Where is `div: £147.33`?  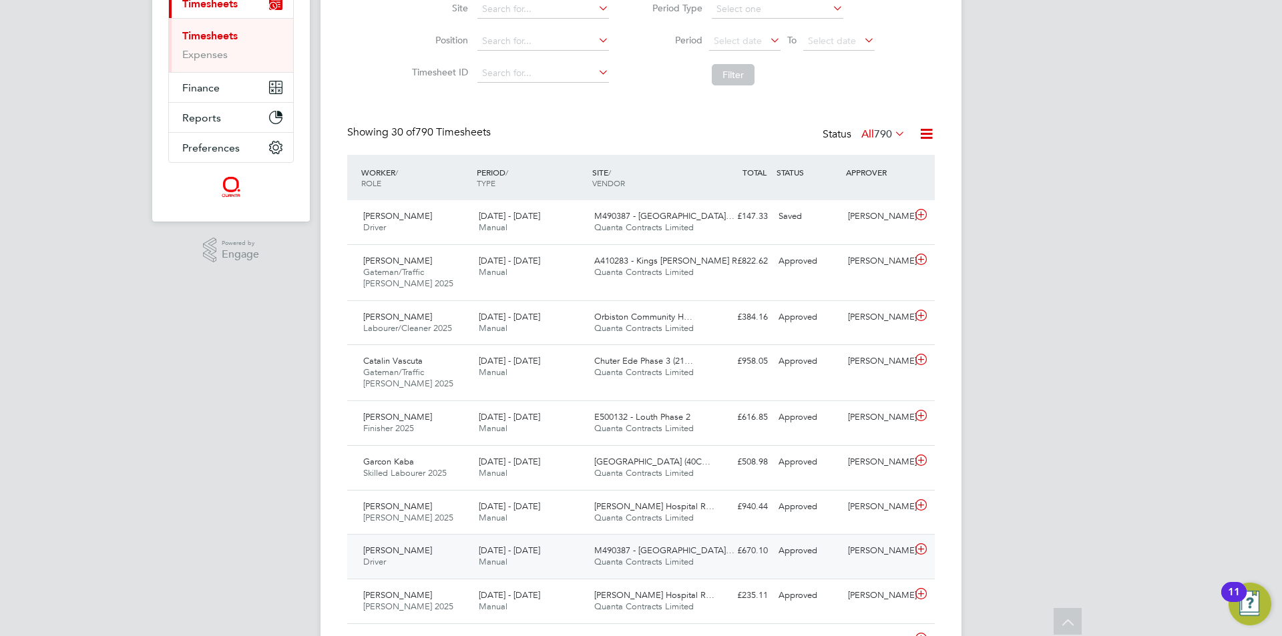 div: £147.33 is located at coordinates (739, 216).